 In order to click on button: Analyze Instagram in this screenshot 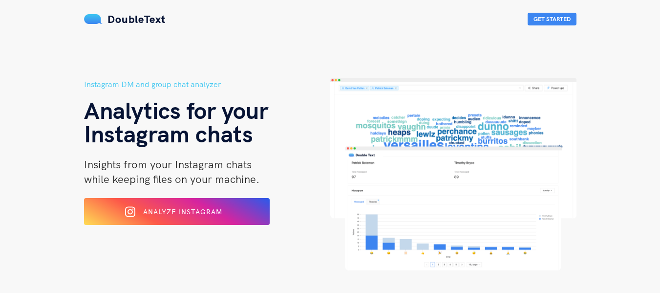, I will do `click(177, 211)`.